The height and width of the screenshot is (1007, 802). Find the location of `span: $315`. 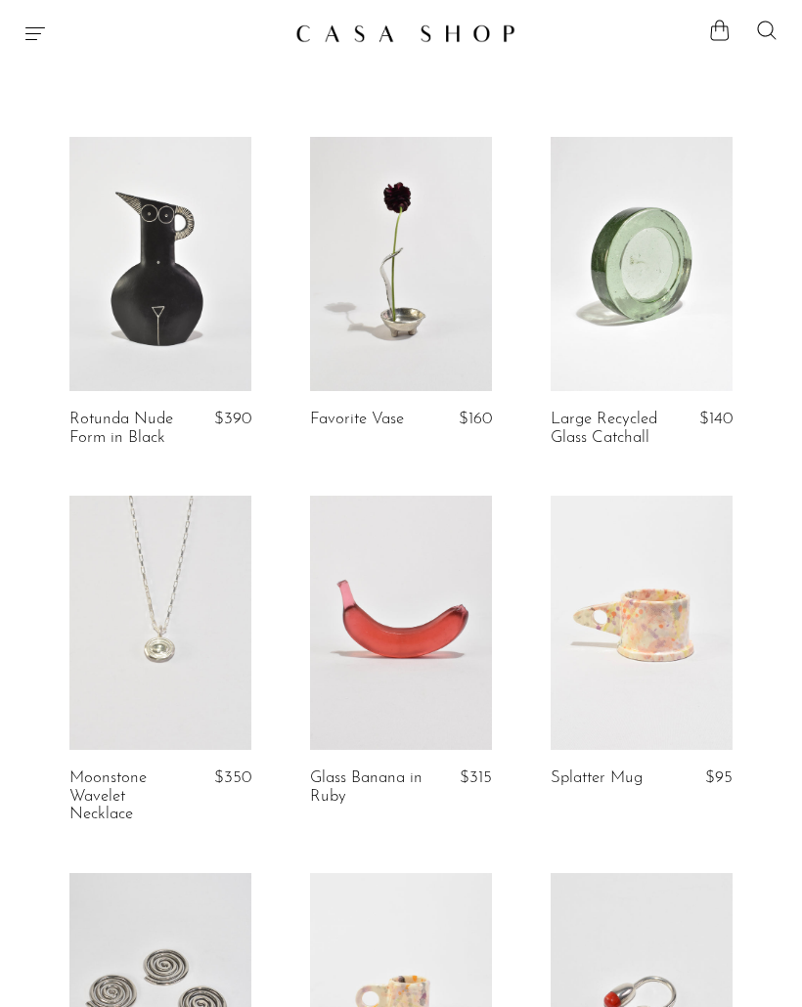

span: $315 is located at coordinates (475, 777).